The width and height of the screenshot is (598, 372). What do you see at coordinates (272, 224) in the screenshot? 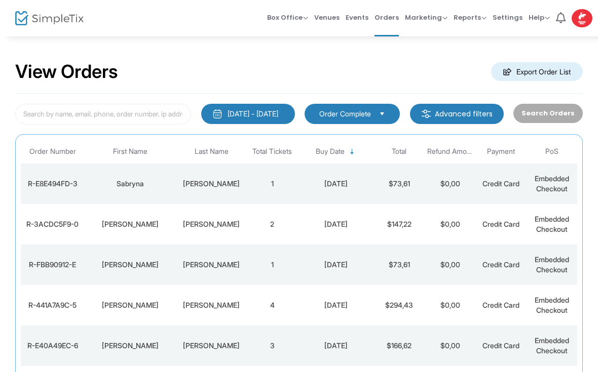
I see `td: 2` at bounding box center [272, 224].